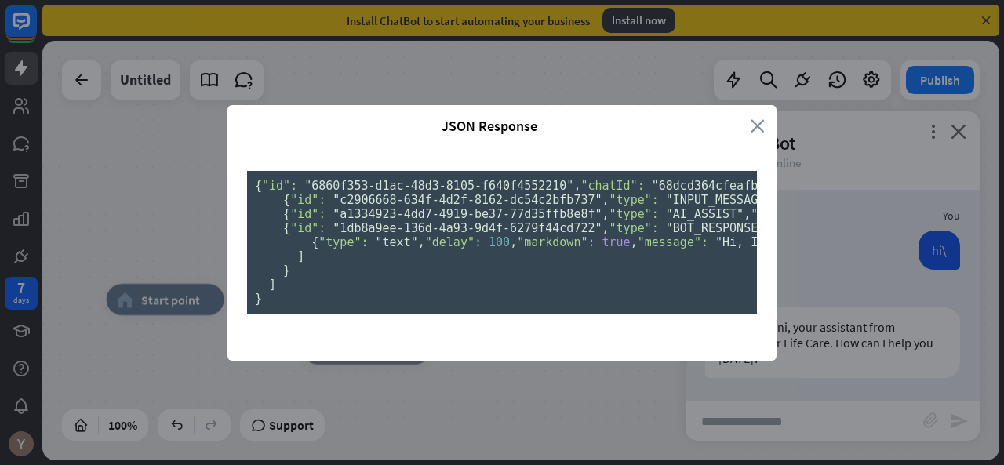 The image size is (1004, 465). I want to click on span: "delay":, so click(453, 242).